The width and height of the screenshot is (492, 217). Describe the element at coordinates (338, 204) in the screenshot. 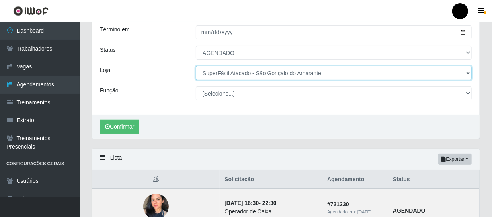

I see `strong: # 721230` at that location.